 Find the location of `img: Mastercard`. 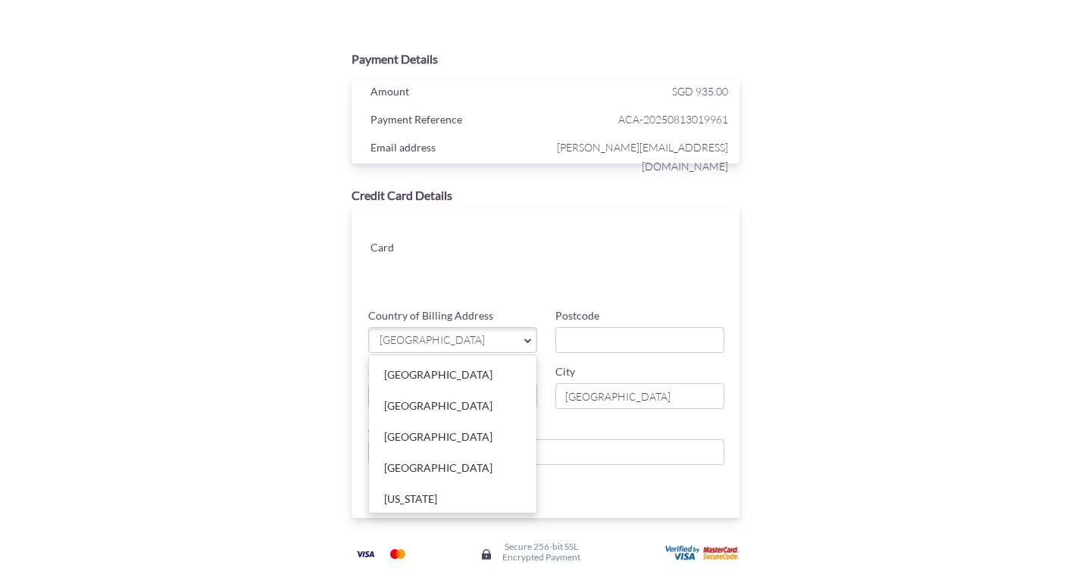

img: Mastercard is located at coordinates (398, 554).